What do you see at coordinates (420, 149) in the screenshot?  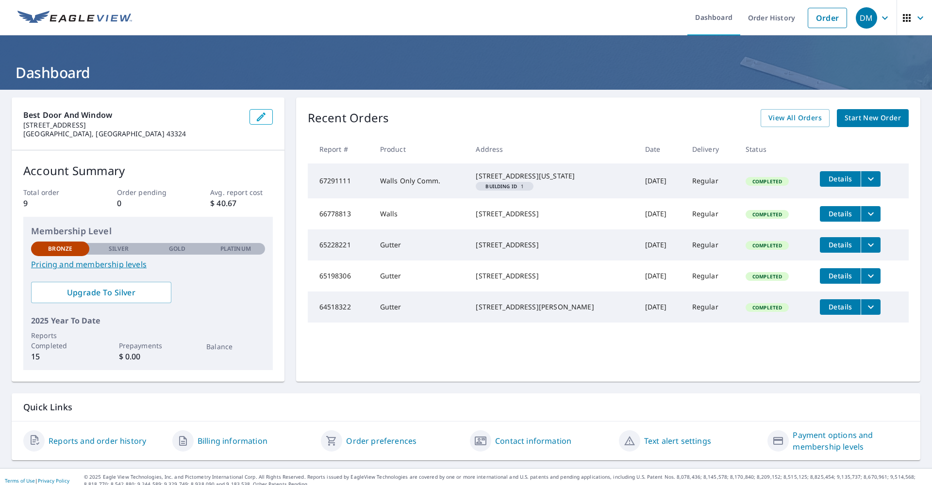 I see `th: Product` at bounding box center [420, 149].